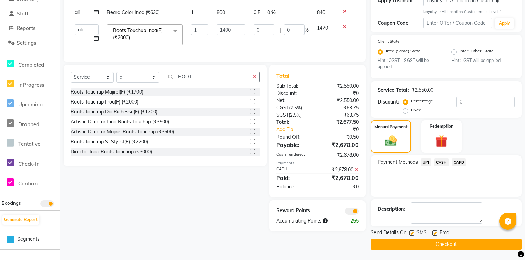  What do you see at coordinates (388, 41) in the screenshot?
I see `label: Client State` at bounding box center [388, 41].